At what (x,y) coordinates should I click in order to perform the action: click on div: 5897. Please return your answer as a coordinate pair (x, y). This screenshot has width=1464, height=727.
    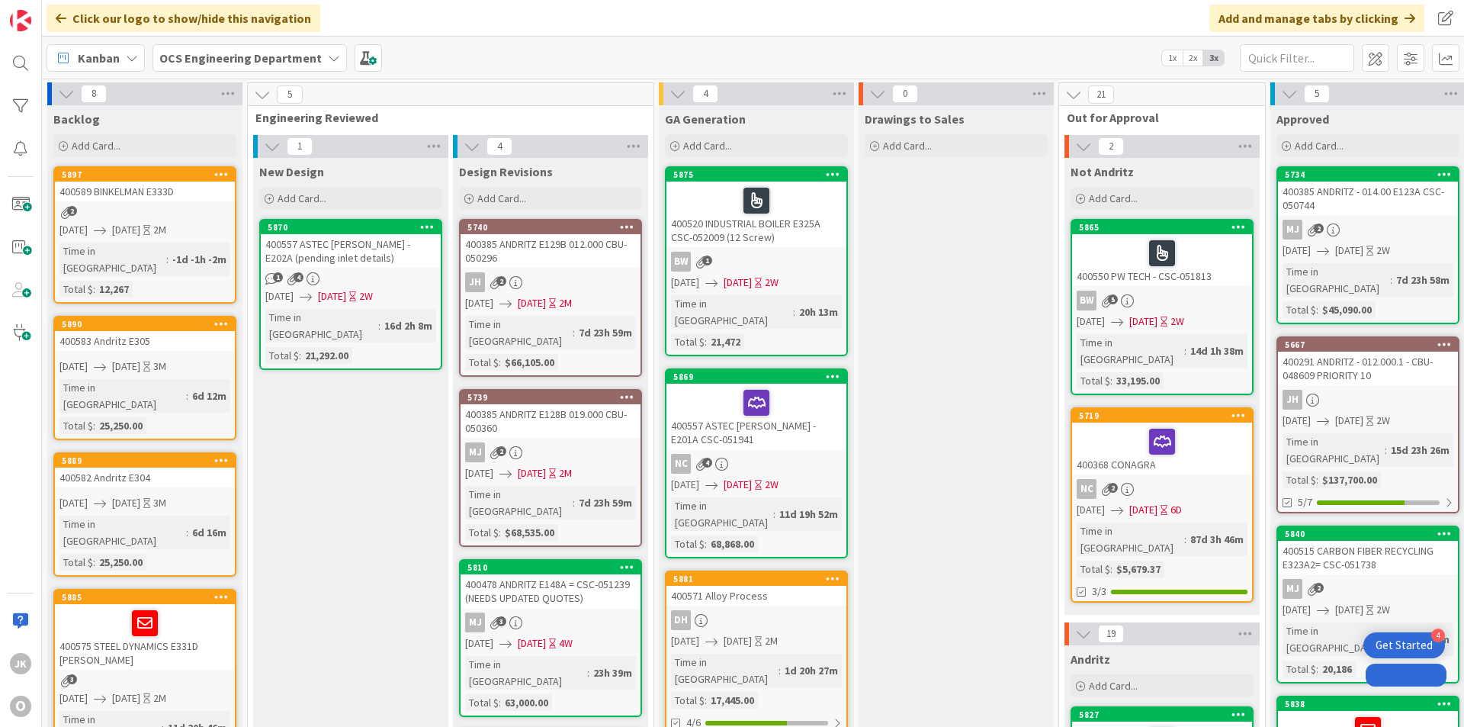
    Looking at the image, I should click on (145, 175).